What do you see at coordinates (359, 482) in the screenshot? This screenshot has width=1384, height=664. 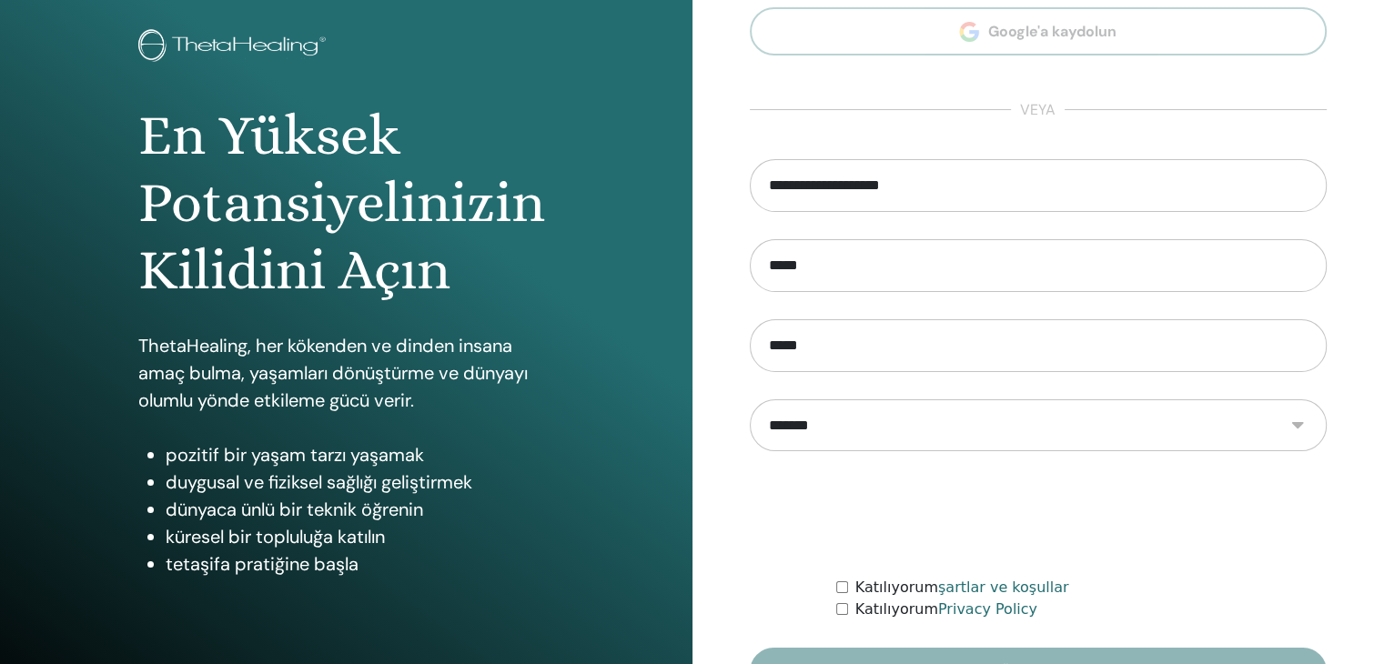 I see `li: duygusal ve fiziksel sağlığı geliştirmek` at bounding box center [359, 482].